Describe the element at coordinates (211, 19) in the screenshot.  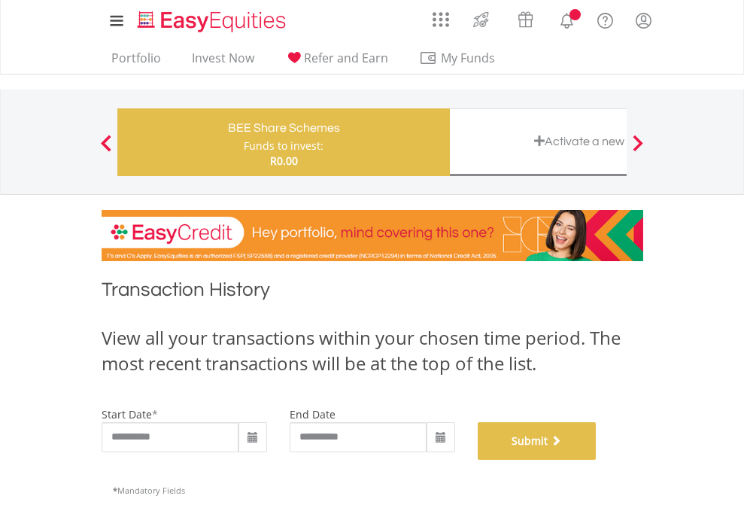
I see `a: Home page` at that location.